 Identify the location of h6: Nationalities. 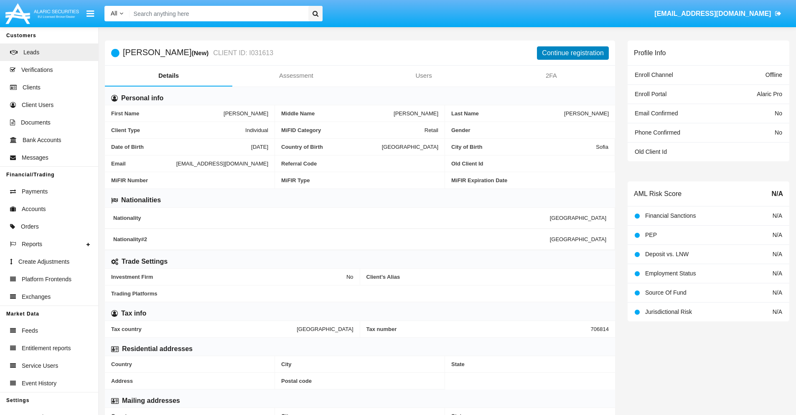
(141, 200).